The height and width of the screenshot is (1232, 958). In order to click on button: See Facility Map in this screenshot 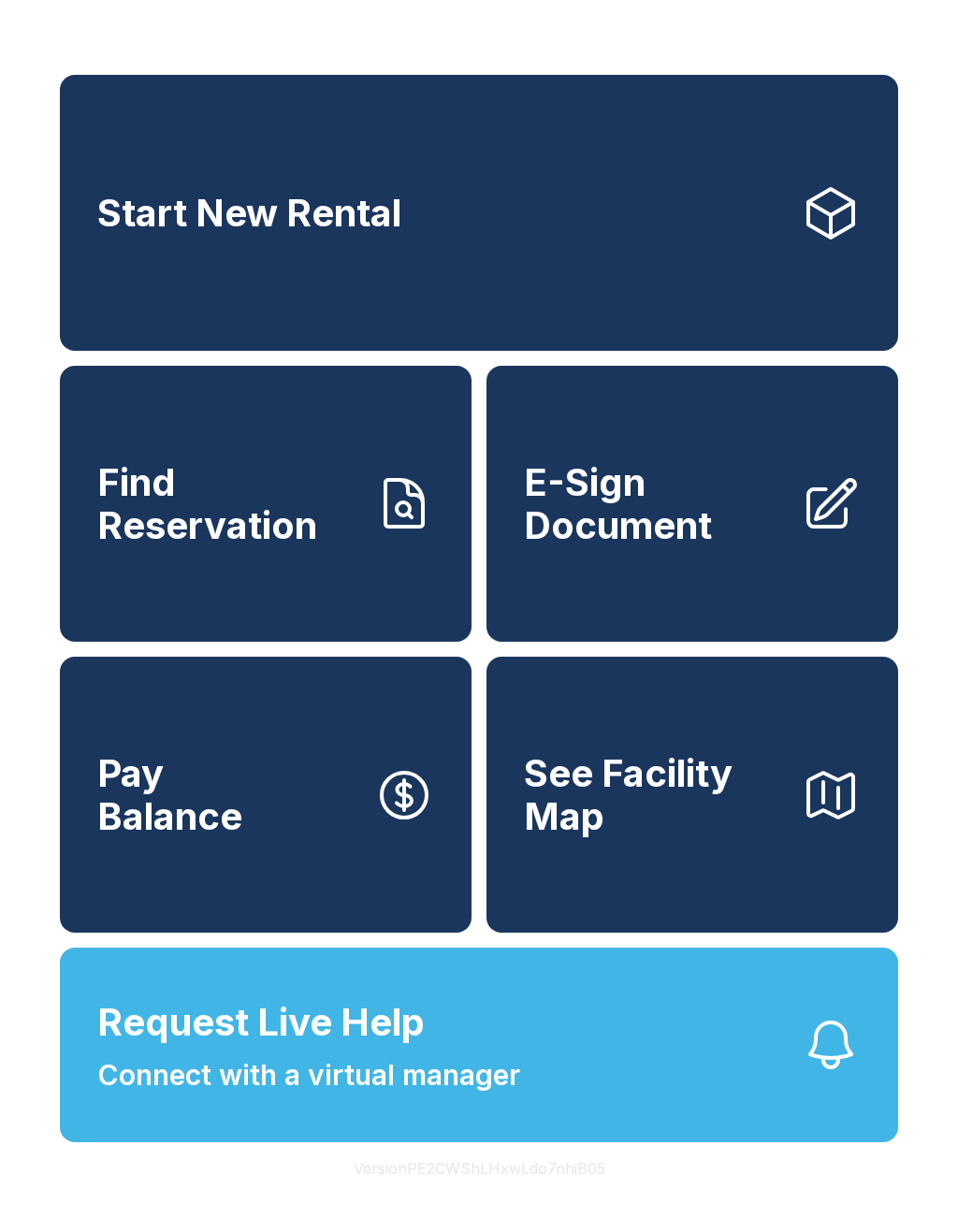, I will do `click(692, 794)`.